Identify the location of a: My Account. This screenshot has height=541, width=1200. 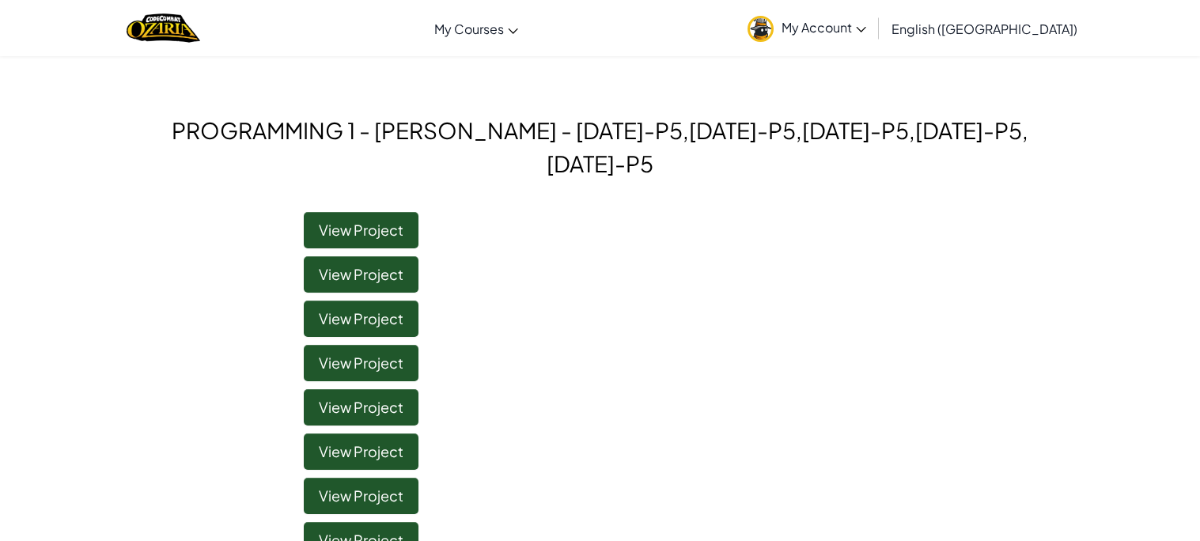
(807, 28).